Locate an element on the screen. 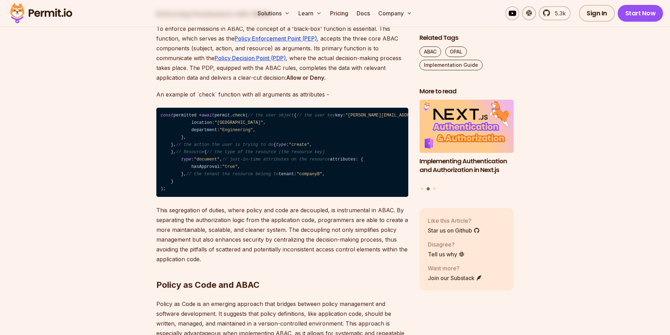  span: "document" is located at coordinates (207, 159).